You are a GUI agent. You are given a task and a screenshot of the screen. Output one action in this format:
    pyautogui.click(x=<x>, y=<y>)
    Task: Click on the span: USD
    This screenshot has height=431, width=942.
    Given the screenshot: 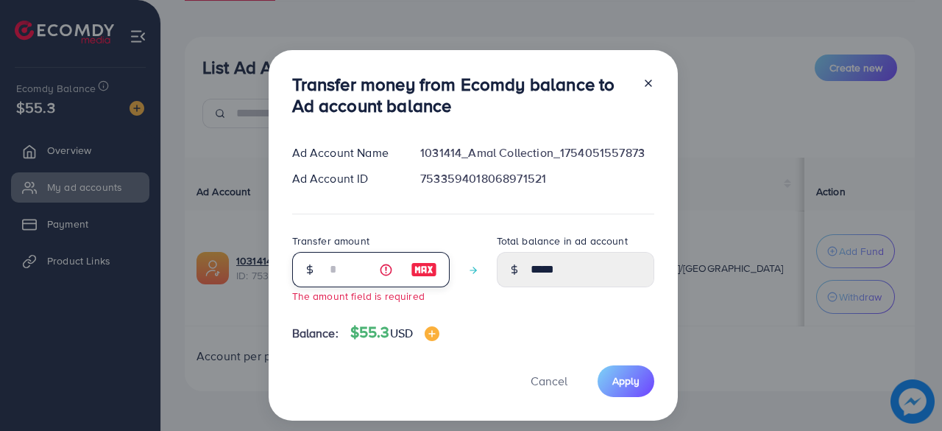 What is the action you would take?
    pyautogui.click(x=401, y=333)
    